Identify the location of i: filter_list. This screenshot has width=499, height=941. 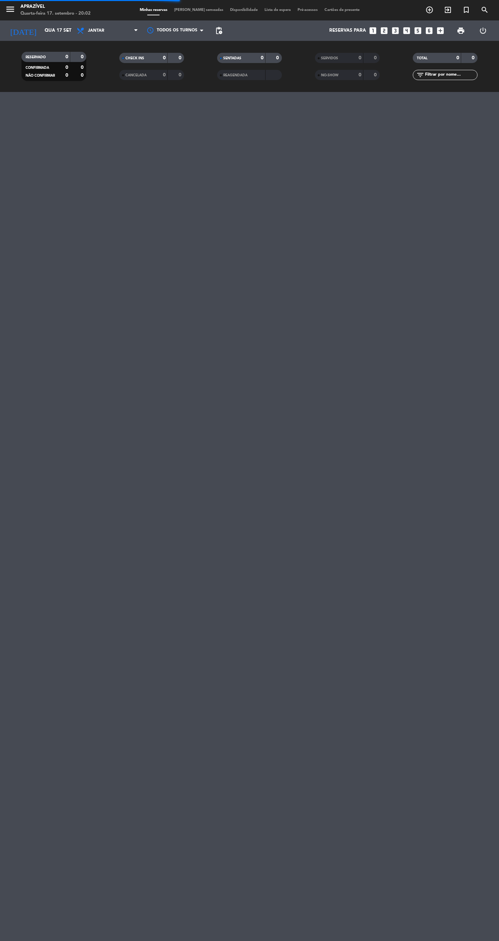
(420, 75).